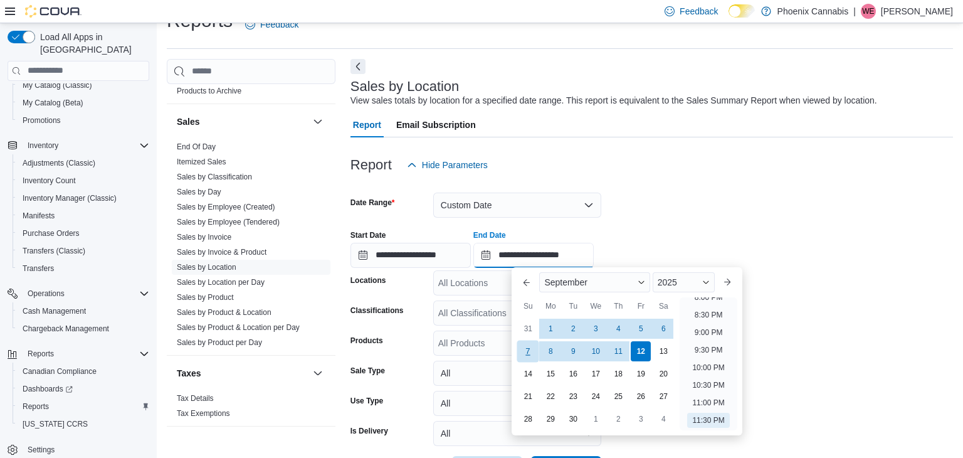 This screenshot has width=963, height=458. I want to click on a: Itemized Sales, so click(201, 162).